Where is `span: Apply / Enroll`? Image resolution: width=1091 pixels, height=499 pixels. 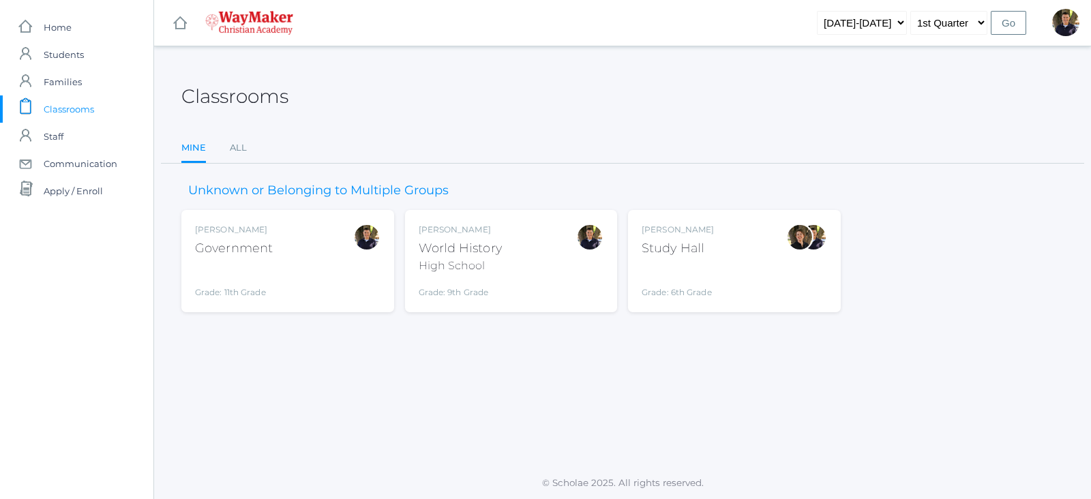 span: Apply / Enroll is located at coordinates (73, 191).